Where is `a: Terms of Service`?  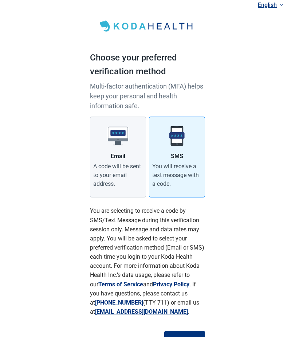
a: Terms of Service is located at coordinates (121, 285).